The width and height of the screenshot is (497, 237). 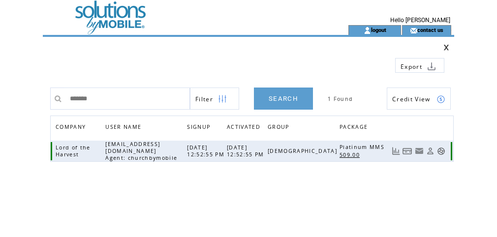 What do you see at coordinates (413, 31) in the screenshot?
I see `img: contact_us_icon.gif` at bounding box center [413, 31].